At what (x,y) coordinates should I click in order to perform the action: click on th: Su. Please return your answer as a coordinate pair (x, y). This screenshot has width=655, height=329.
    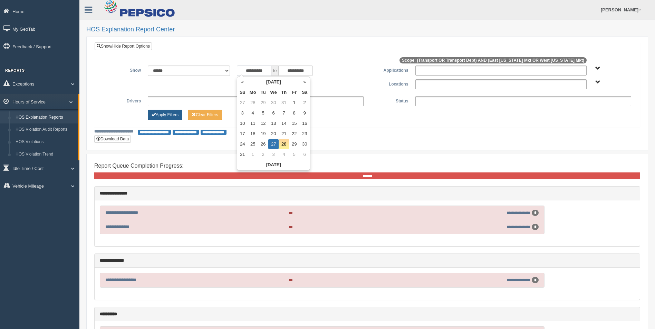
    Looking at the image, I should click on (242, 92).